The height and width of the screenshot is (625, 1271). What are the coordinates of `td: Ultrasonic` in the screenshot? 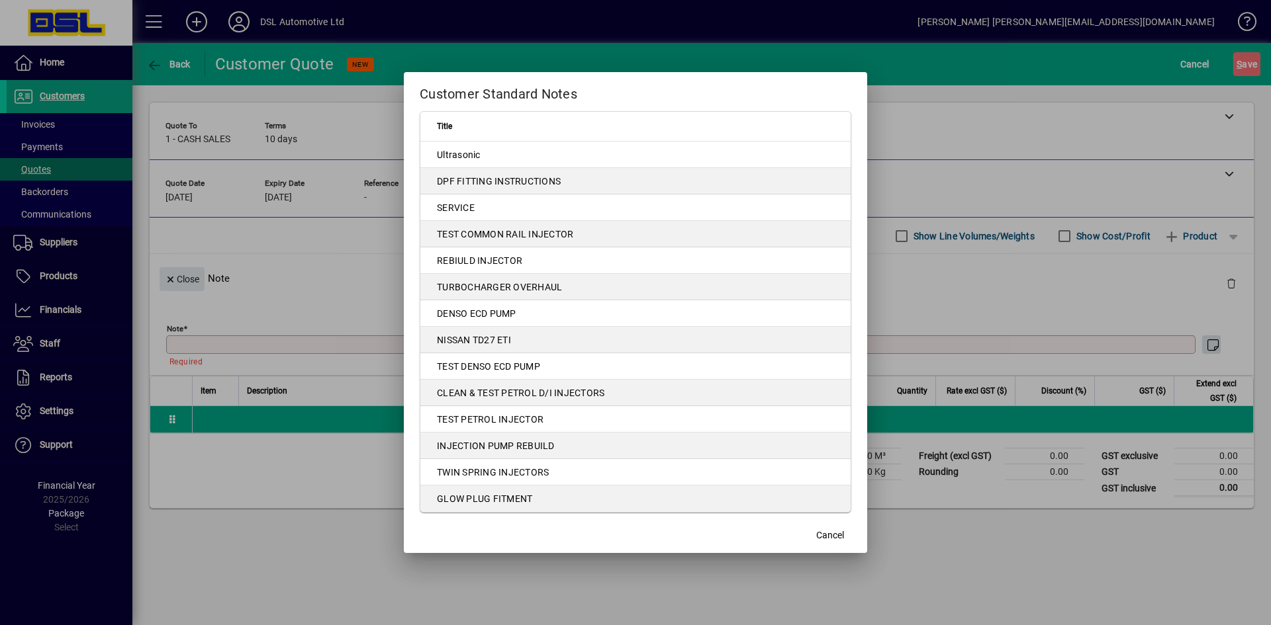 It's located at (635, 155).